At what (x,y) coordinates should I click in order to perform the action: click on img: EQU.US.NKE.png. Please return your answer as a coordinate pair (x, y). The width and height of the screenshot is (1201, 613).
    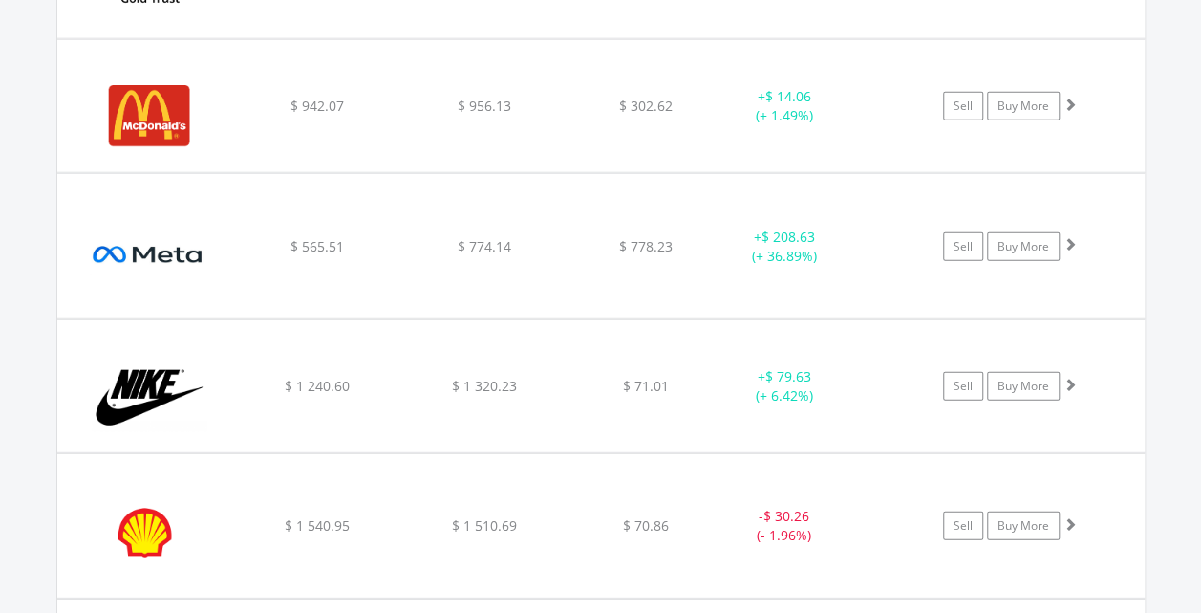
    Looking at the image, I should click on (149, 396).